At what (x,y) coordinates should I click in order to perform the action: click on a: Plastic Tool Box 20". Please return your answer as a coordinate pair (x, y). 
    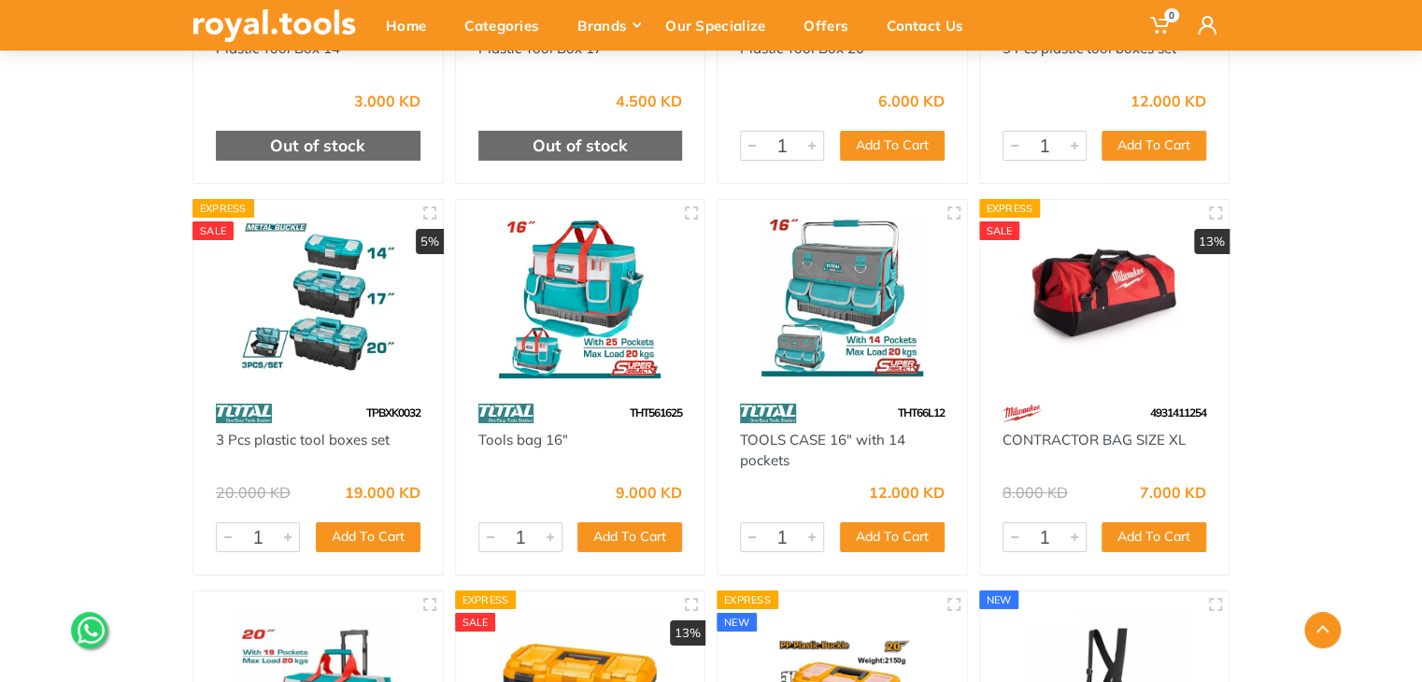
    Looking at the image, I should click on (804, 48).